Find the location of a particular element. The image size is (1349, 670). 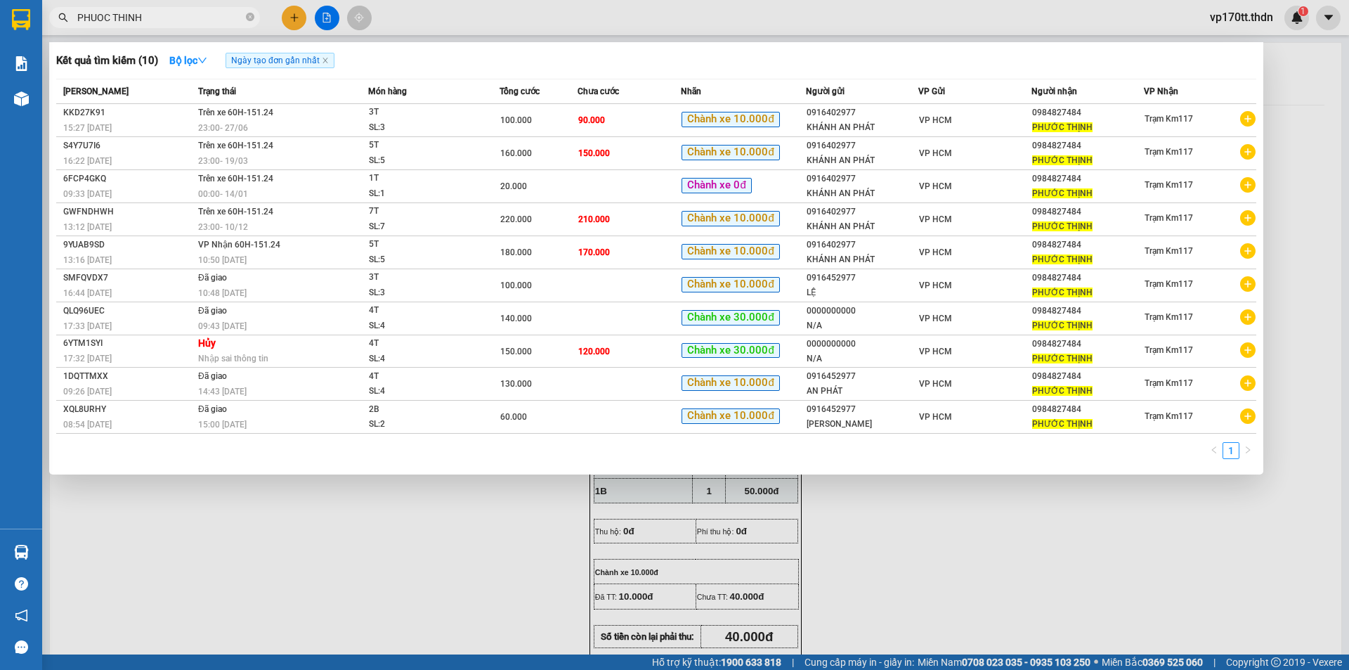

div: 6FCP4GKQ is located at coordinates (129, 178).